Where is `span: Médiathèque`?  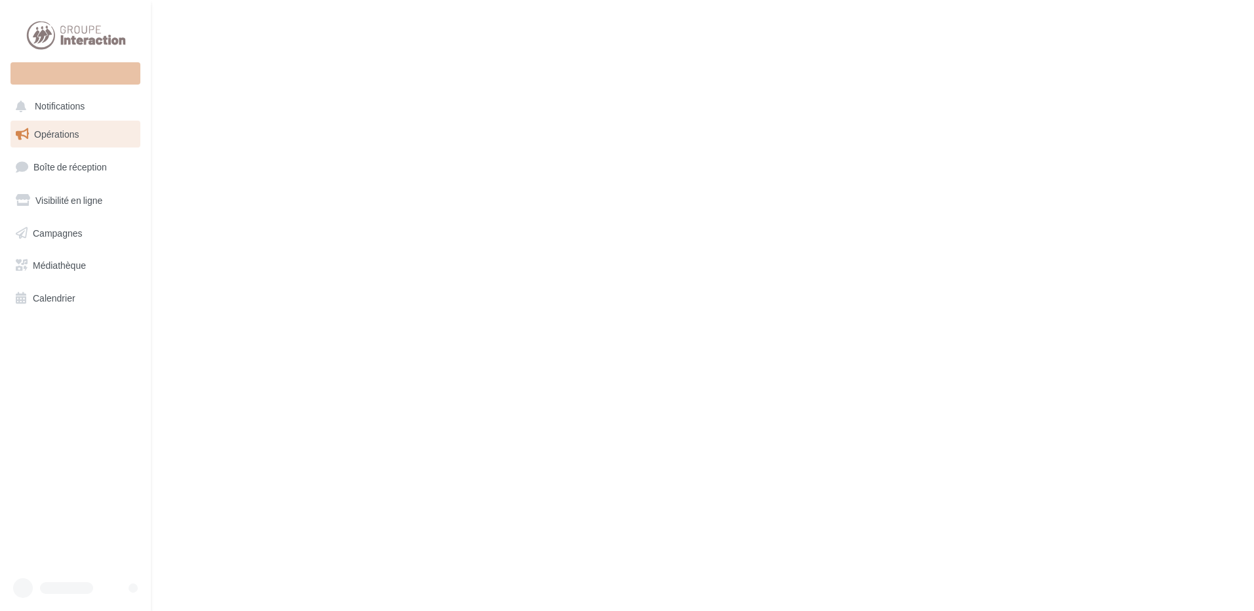 span: Médiathèque is located at coordinates (59, 265).